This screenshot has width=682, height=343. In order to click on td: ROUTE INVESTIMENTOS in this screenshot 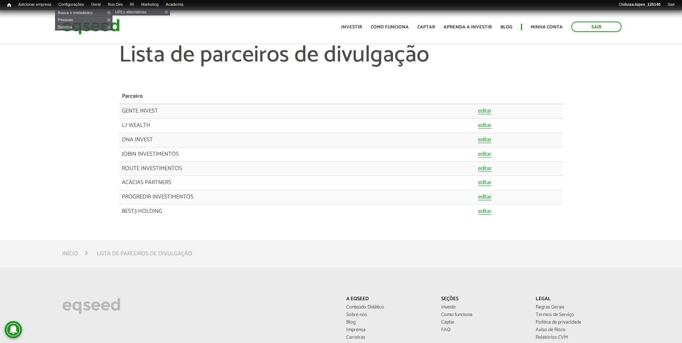, I will do `click(297, 169)`.